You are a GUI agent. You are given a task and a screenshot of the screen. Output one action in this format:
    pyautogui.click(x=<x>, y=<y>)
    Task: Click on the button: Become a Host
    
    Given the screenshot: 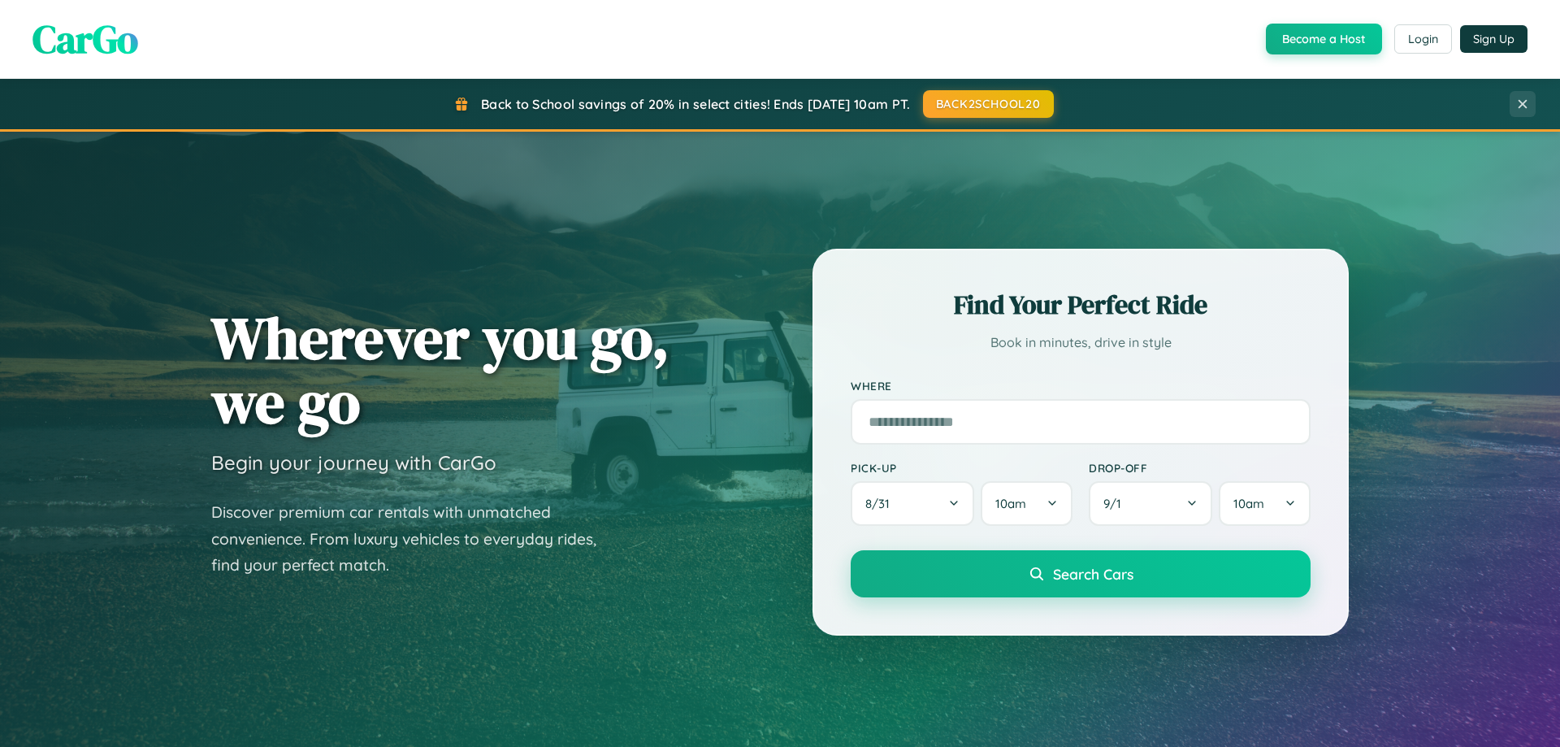 What is the action you would take?
    pyautogui.click(x=1323, y=39)
    